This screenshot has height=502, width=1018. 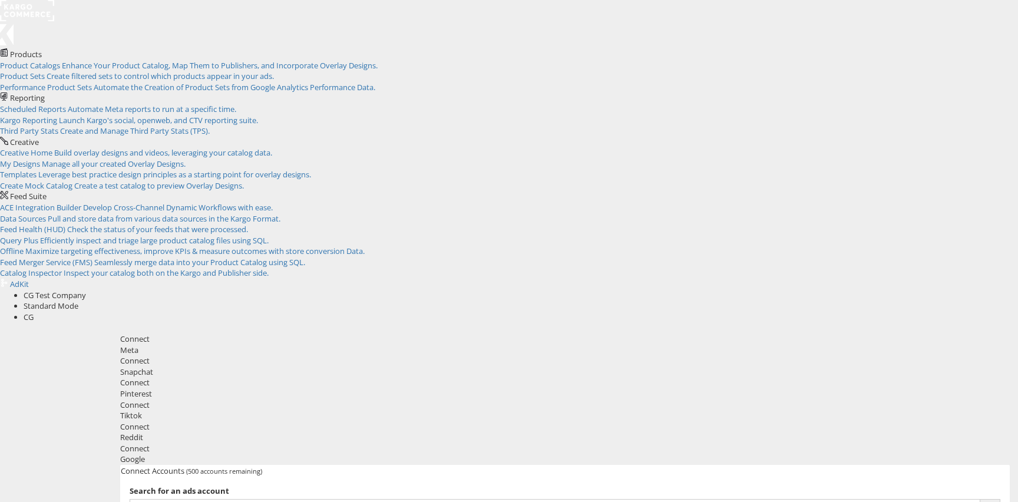 What do you see at coordinates (159, 186) in the screenshot?
I see `span: Create a test catalog to preview Overlay Designs.` at bounding box center [159, 186].